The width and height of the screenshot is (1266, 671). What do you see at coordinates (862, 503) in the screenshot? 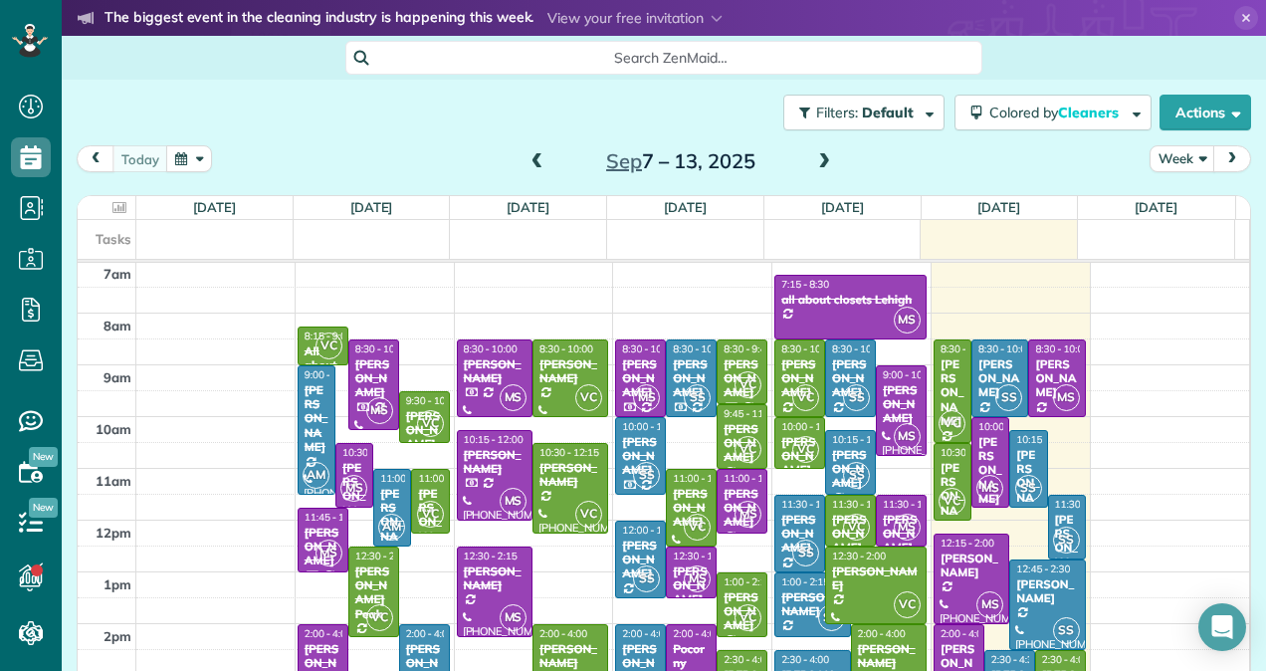
I see `span: 11:30 - 12:30` at bounding box center [862, 503].